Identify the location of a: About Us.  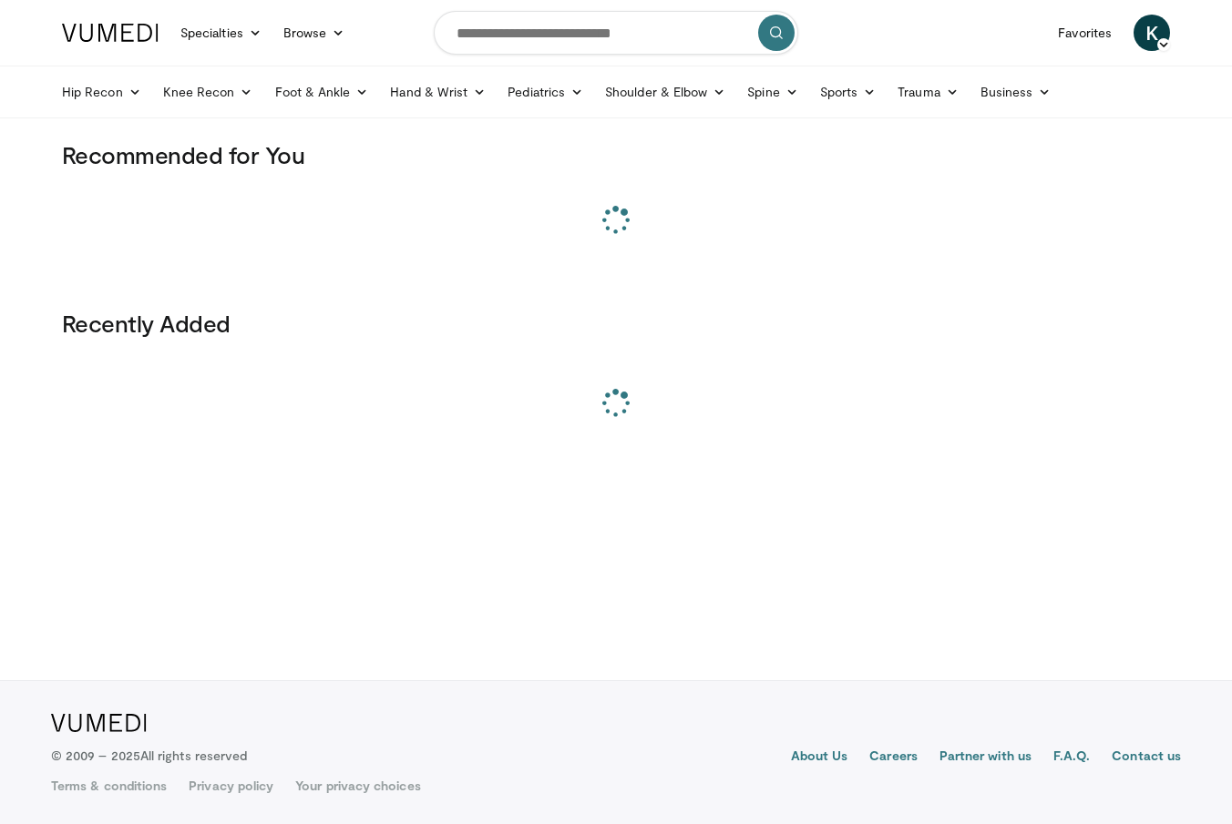
(819, 758).